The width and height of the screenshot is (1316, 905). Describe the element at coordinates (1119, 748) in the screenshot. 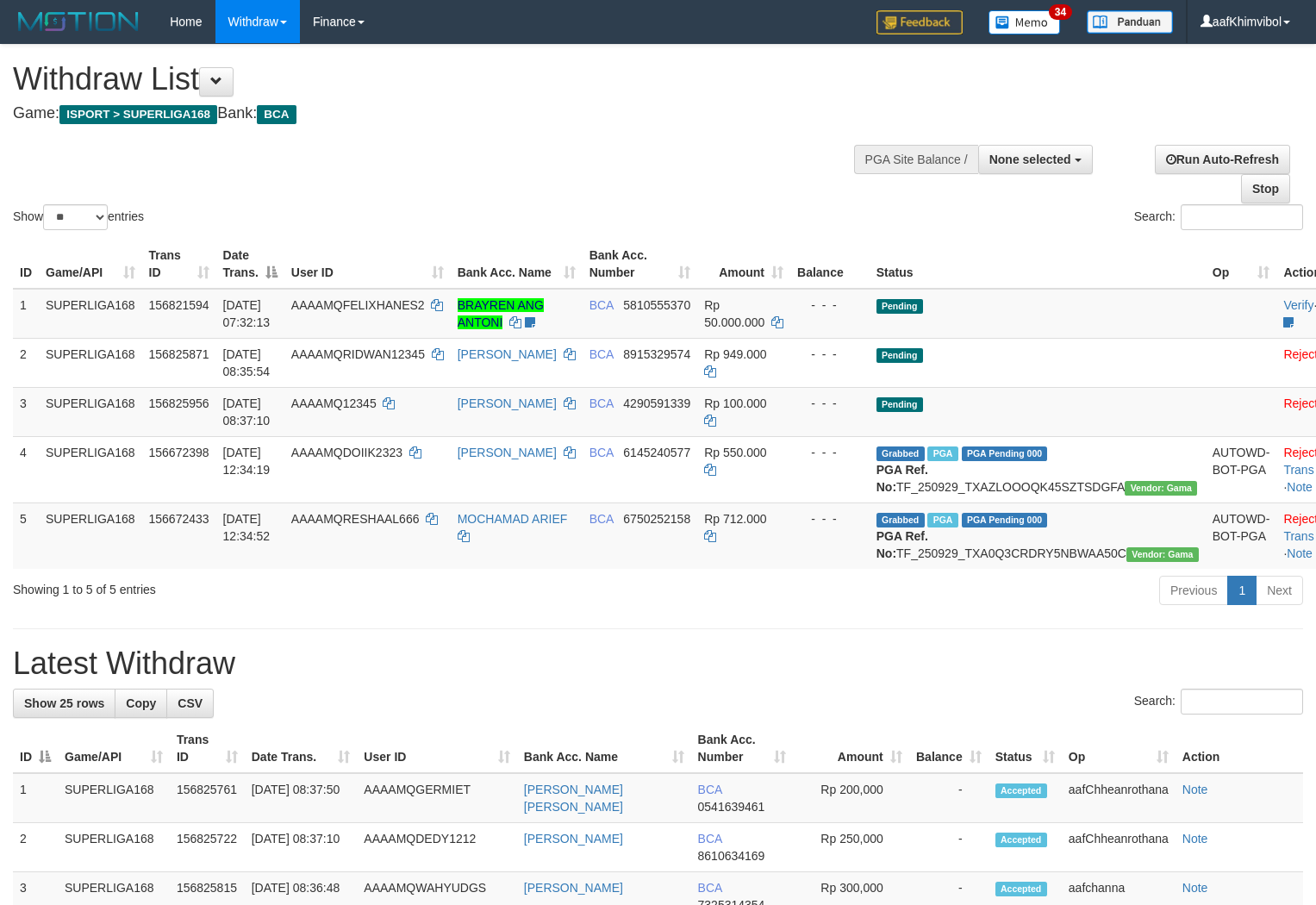

I see `th: Op: activate to sort column ascending` at that location.